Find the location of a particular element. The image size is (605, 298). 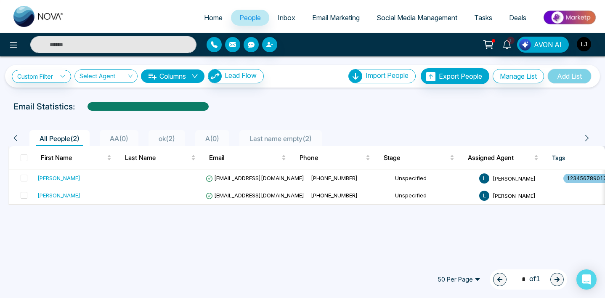

span: 50 Per Page is located at coordinates (459, 280).